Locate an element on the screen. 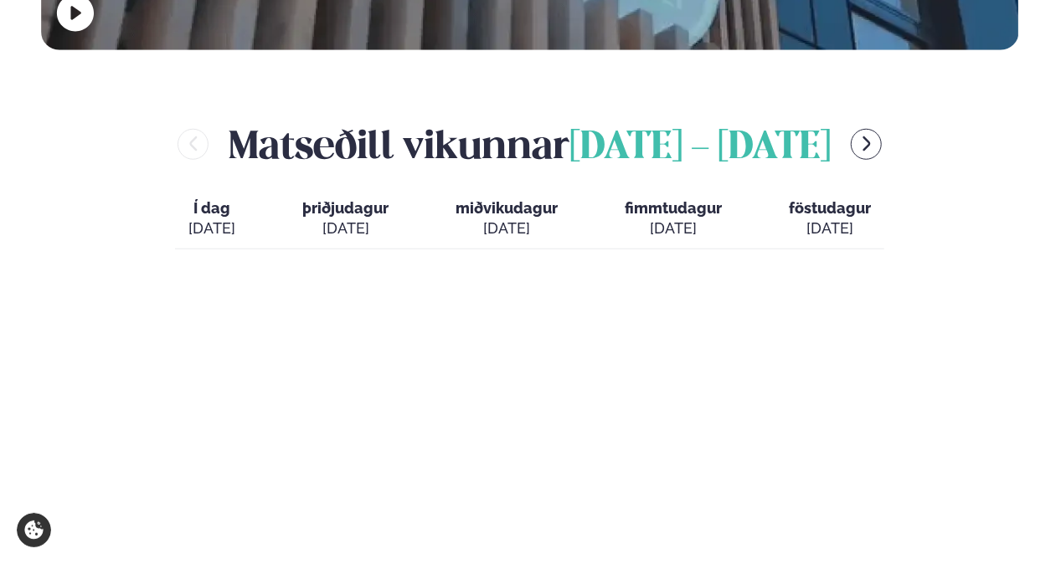  a: Cookie settings is located at coordinates (33, 530).